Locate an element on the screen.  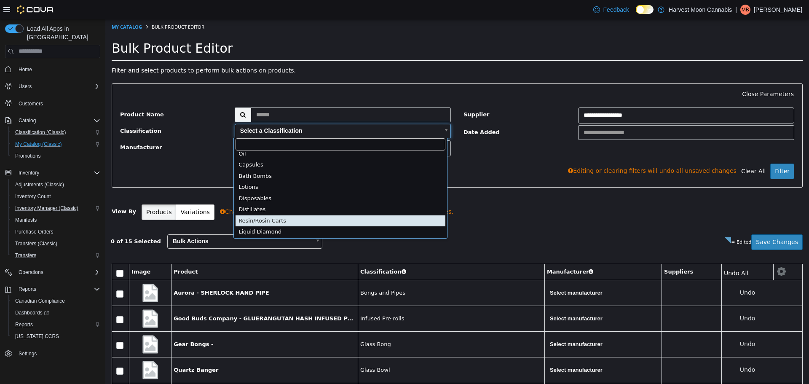
a: Manifests is located at coordinates (26, 220).